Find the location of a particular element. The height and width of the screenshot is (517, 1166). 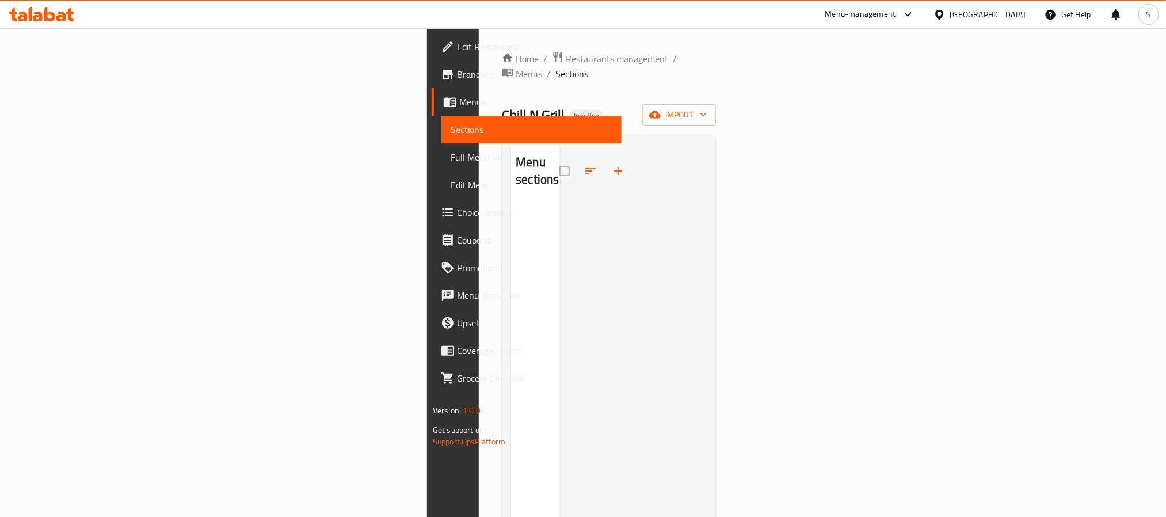

a: Edit Restaurant is located at coordinates (527, 47).